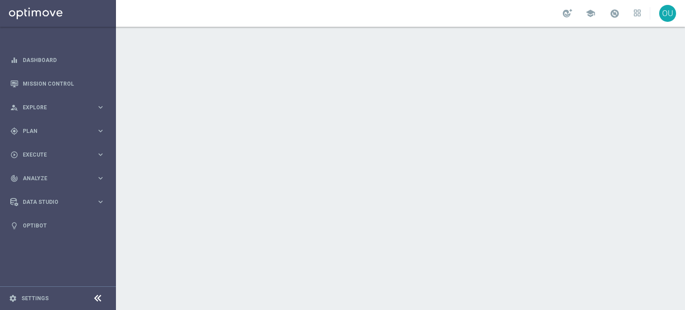 Image resolution: width=685 pixels, height=310 pixels. What do you see at coordinates (58, 178) in the screenshot?
I see `button: track_changes Analyze keyboard_arrow_right` at bounding box center [58, 178].